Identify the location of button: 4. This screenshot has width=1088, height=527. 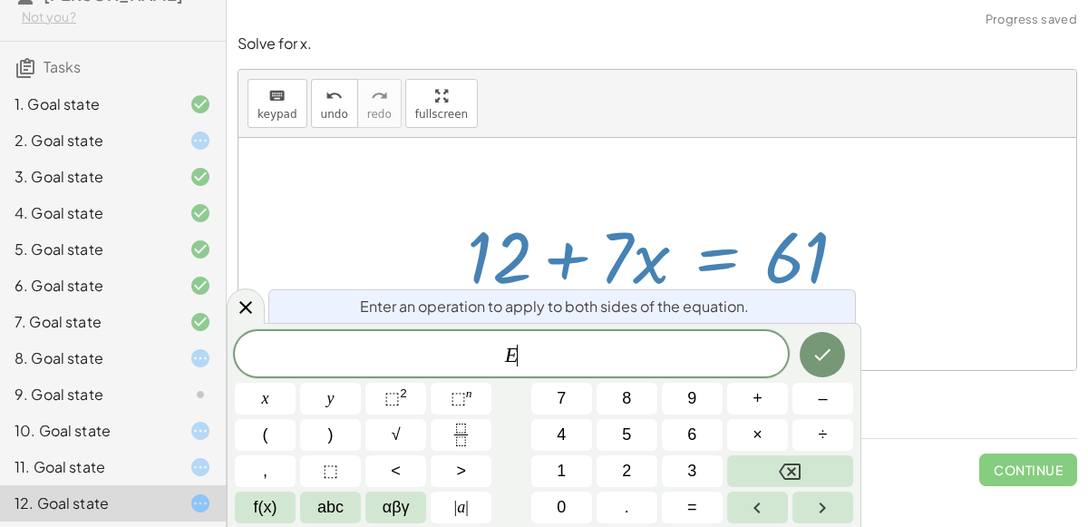
(561, 434).